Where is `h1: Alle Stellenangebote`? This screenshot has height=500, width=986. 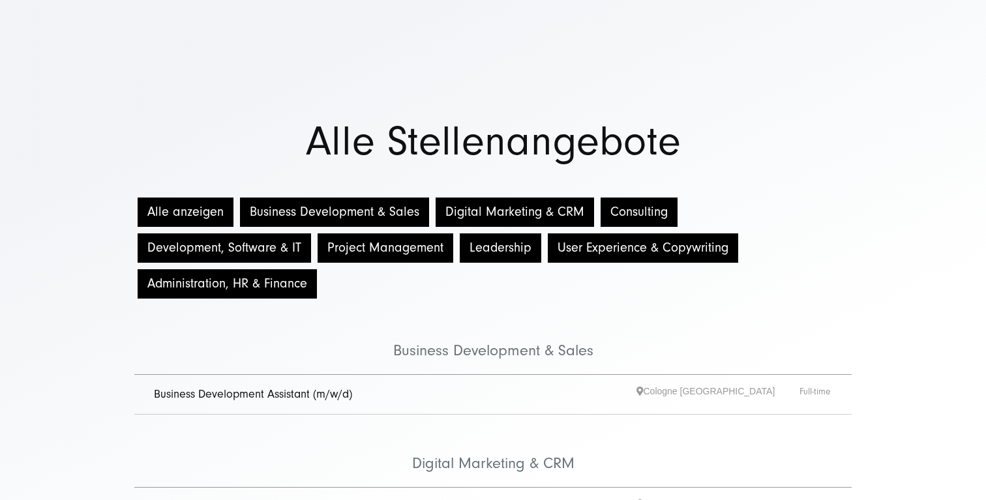 h1: Alle Stellenangebote is located at coordinates (493, 141).